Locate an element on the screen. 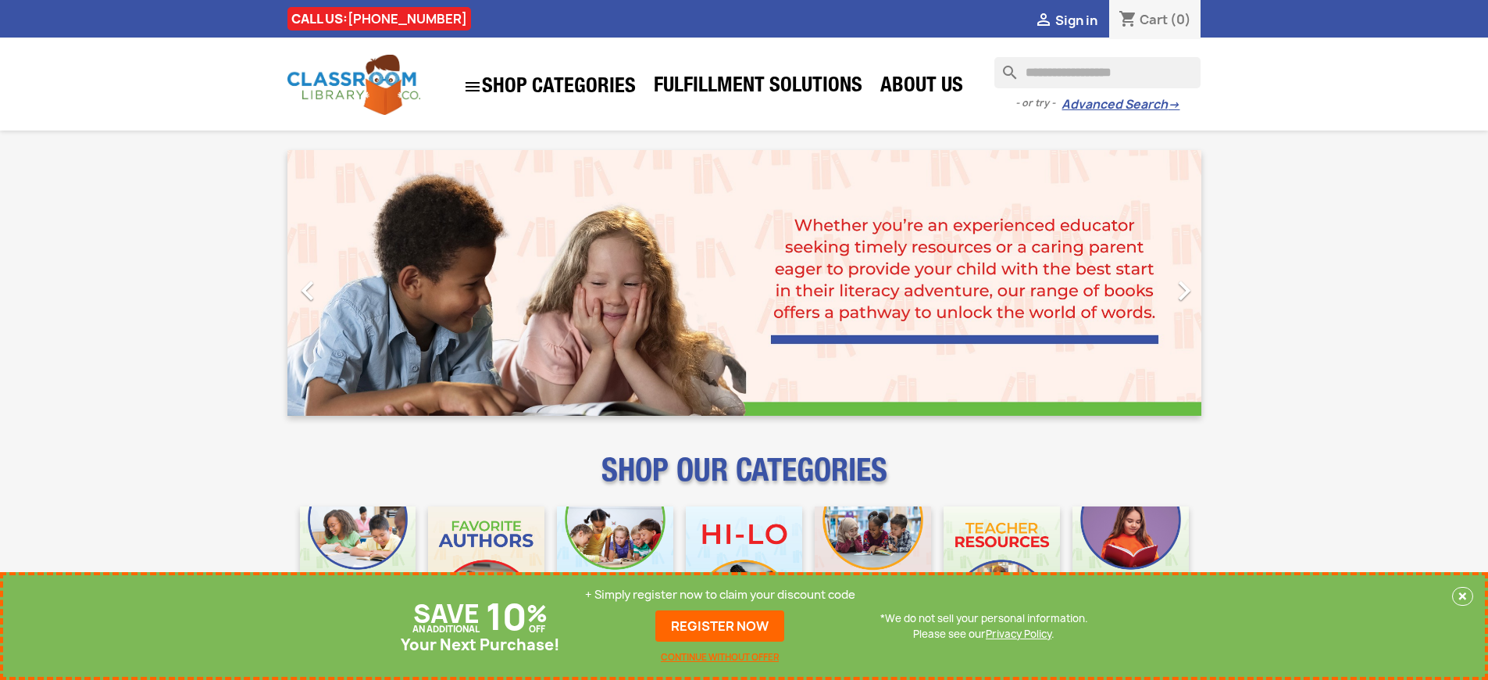 Image resolution: width=1488 pixels, height=680 pixels. a: Next is located at coordinates (1133, 283).